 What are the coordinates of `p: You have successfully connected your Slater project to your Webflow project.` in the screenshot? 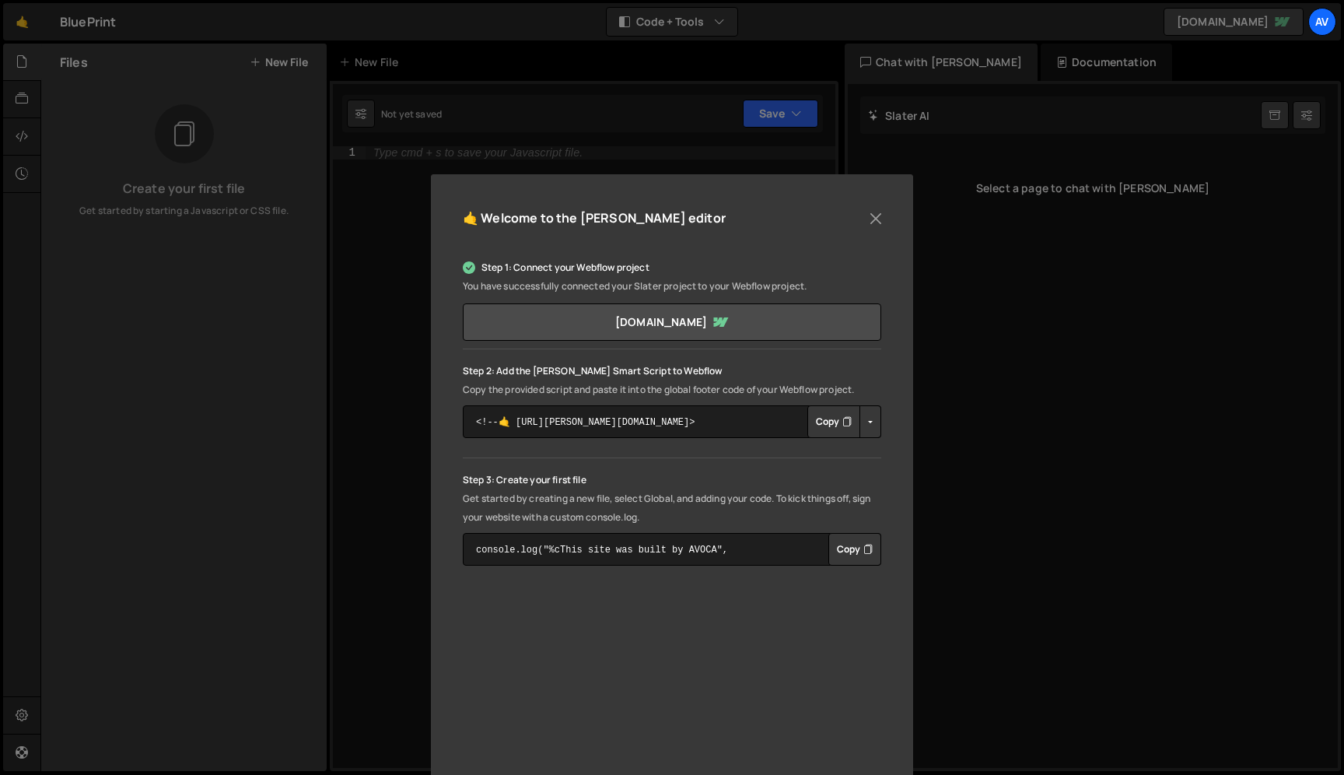 It's located at (672, 286).